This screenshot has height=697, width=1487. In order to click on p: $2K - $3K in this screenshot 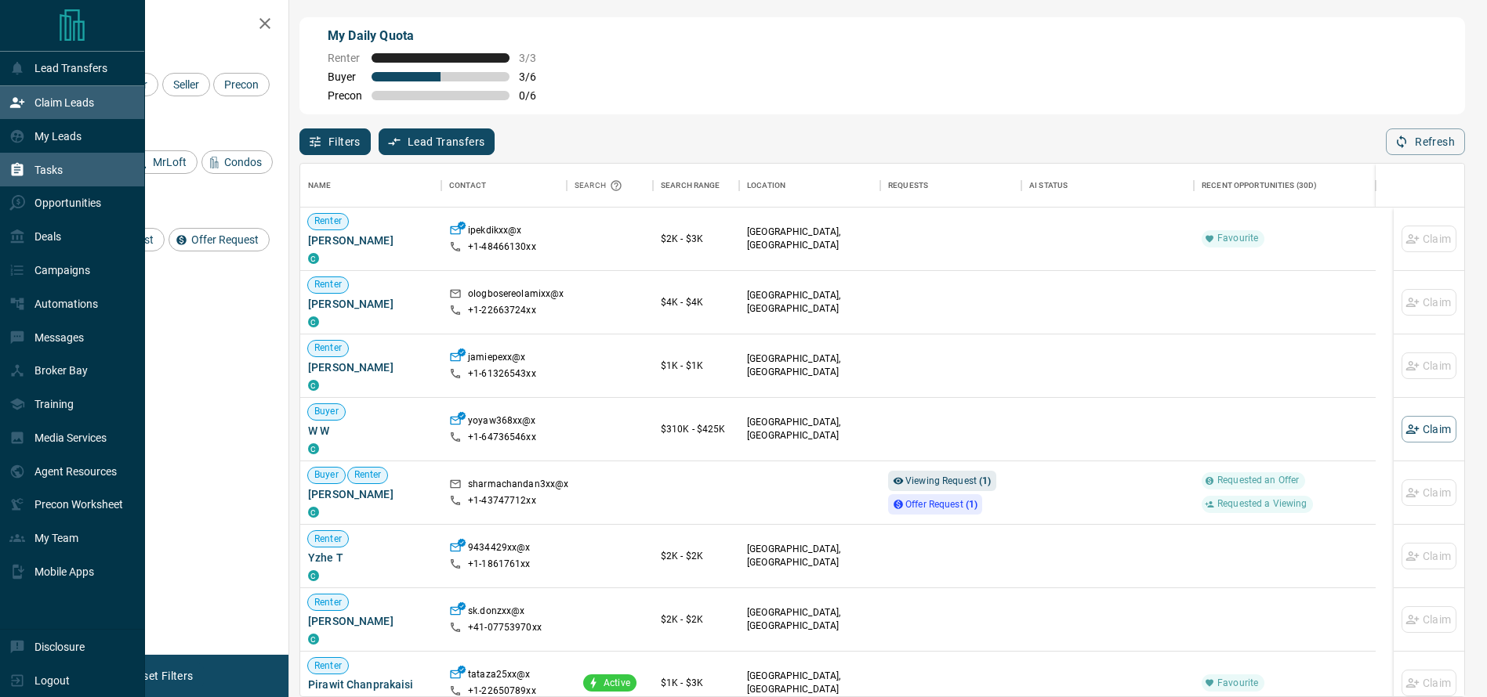, I will do `click(696, 239)`.